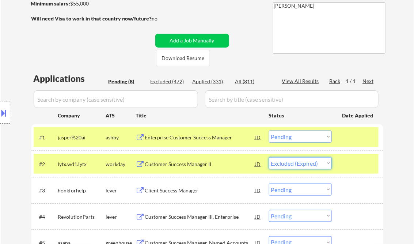 The height and width of the screenshot is (244, 414). I want to click on button: Download Resume, so click(183, 58).